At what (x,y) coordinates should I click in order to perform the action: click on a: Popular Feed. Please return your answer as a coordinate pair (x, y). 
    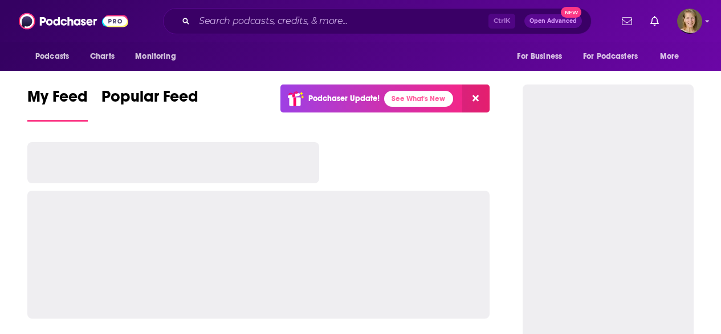
    Looking at the image, I should click on (150, 104).